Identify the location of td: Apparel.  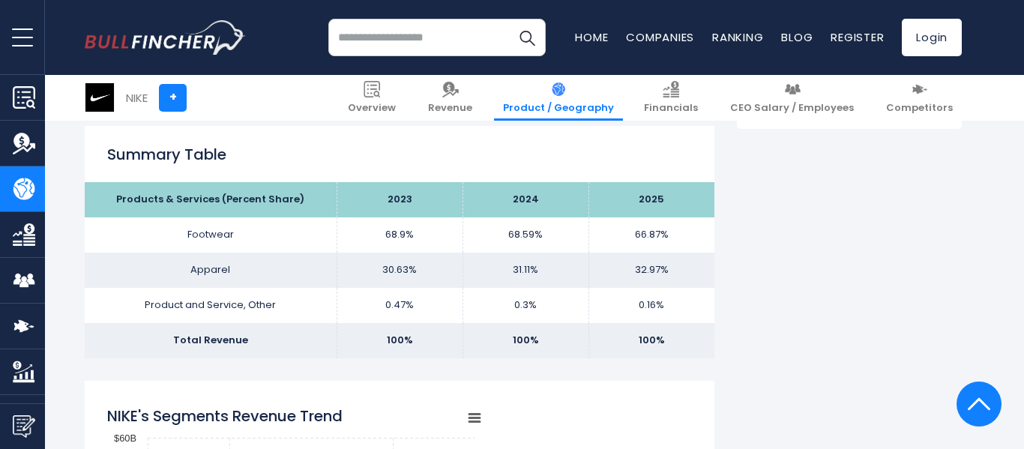
(211, 270).